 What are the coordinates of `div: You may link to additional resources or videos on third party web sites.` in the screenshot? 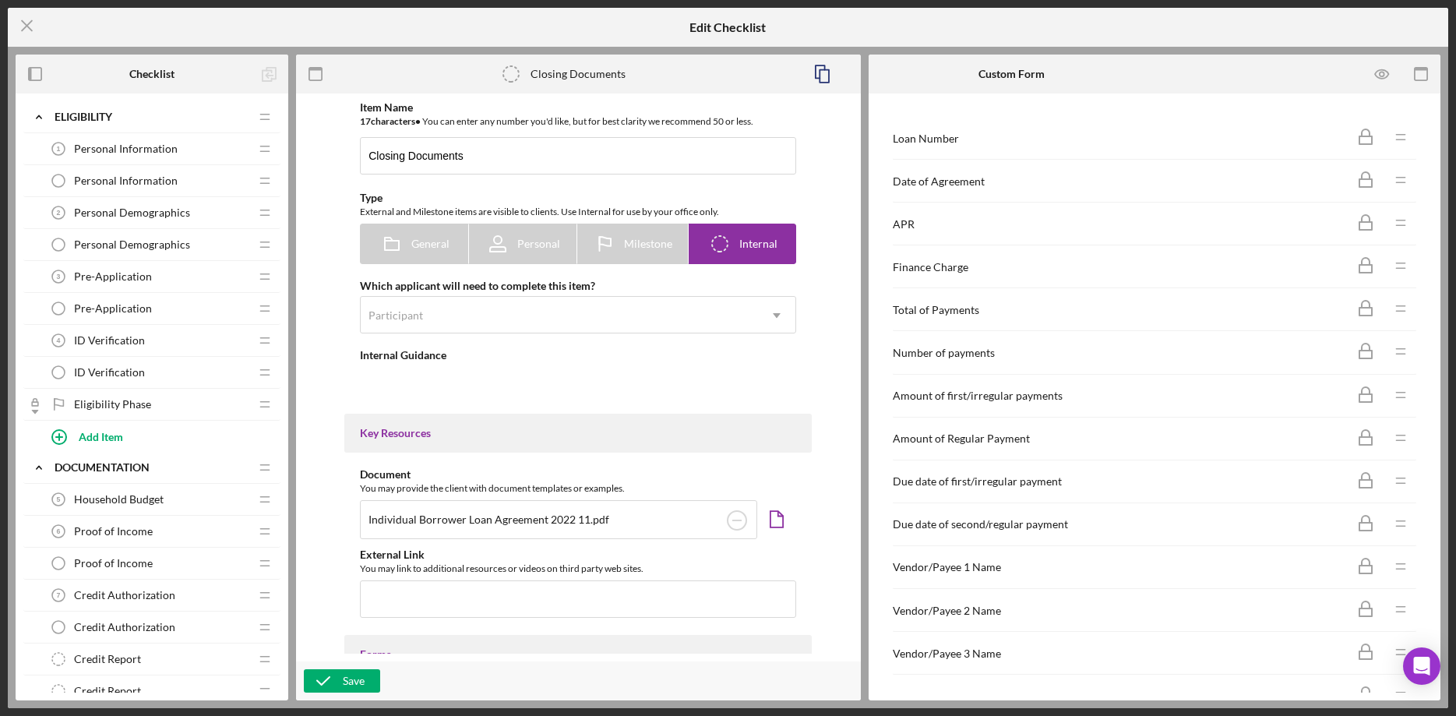 It's located at (578, 569).